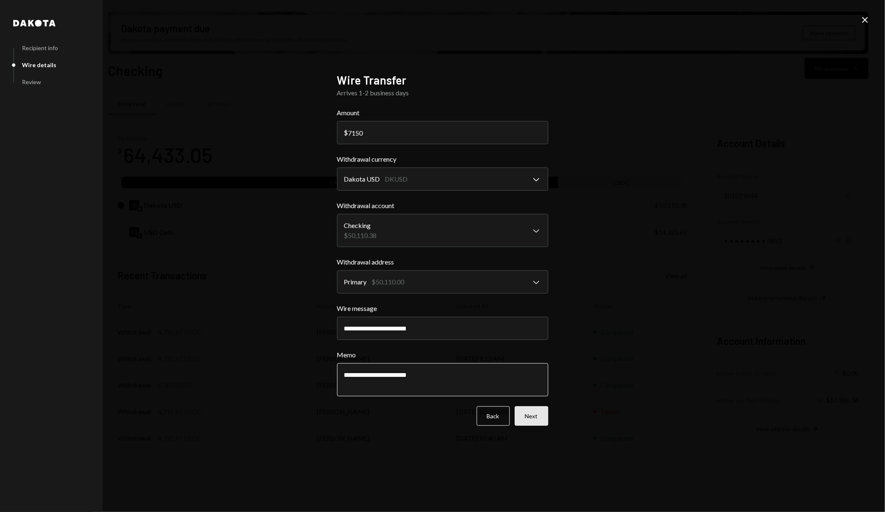 The width and height of the screenshot is (885, 512). I want to click on div: Wire details, so click(39, 65).